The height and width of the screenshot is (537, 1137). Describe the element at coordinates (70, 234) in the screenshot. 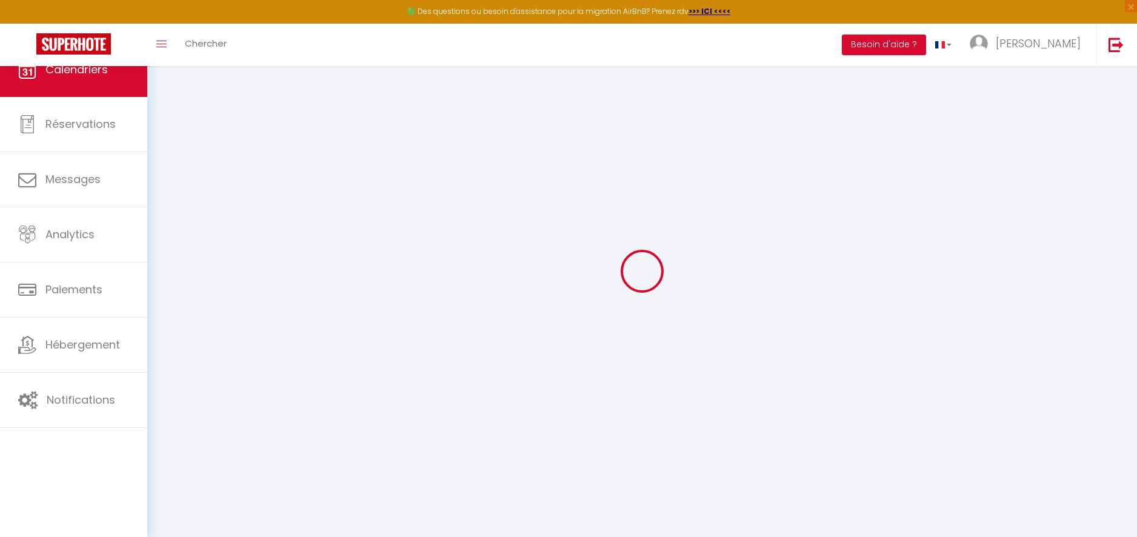

I see `span: Analytics` at that location.